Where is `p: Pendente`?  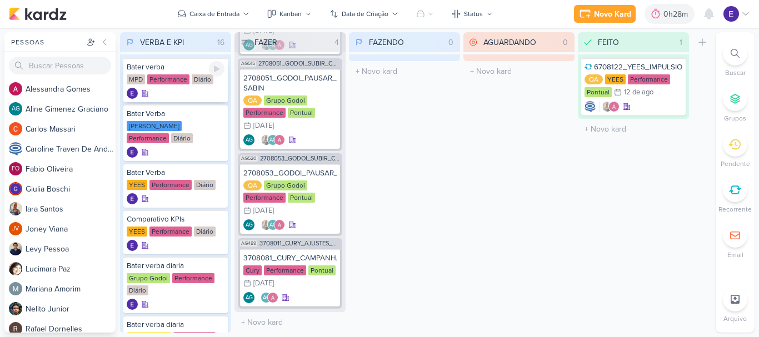
p: Pendente is located at coordinates (735, 164).